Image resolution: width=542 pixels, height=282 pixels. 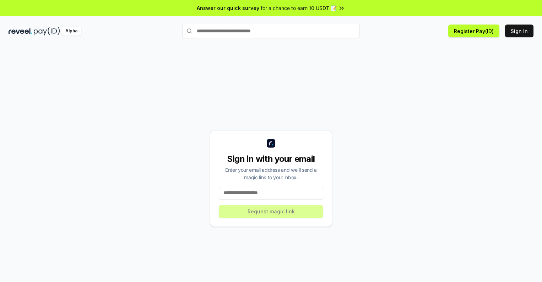 I want to click on div: Enter your email address and we’ll send a magic link to your inbox., so click(x=271, y=173).